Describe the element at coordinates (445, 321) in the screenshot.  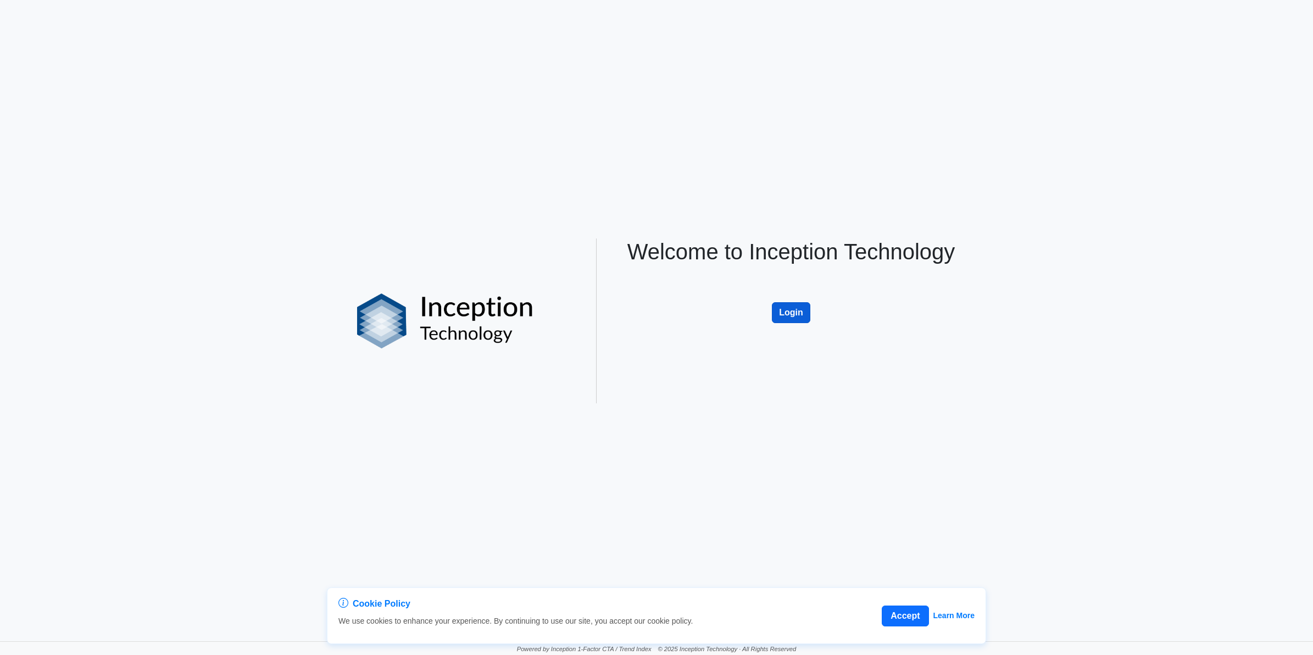
I see `img: logo%20black.png` at that location.